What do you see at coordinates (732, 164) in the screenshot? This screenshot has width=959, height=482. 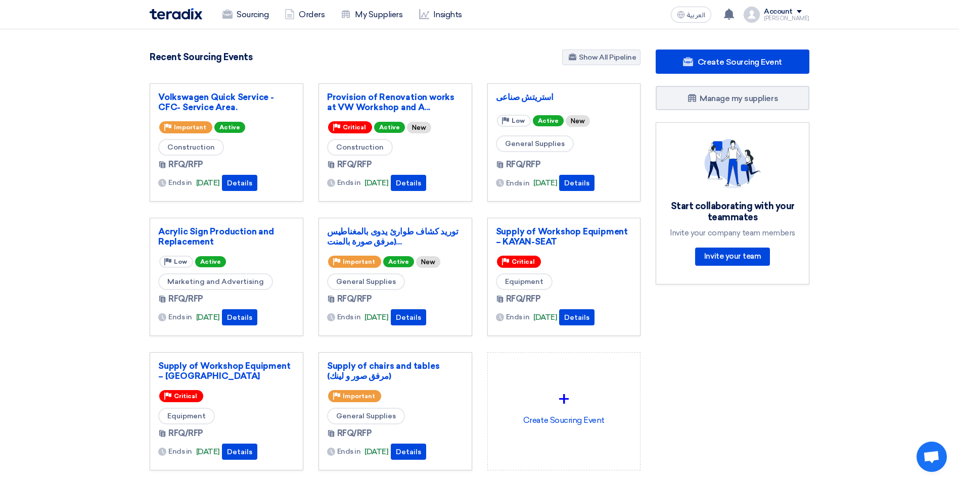 I see `img: invite_your_team.svg` at bounding box center [732, 164].